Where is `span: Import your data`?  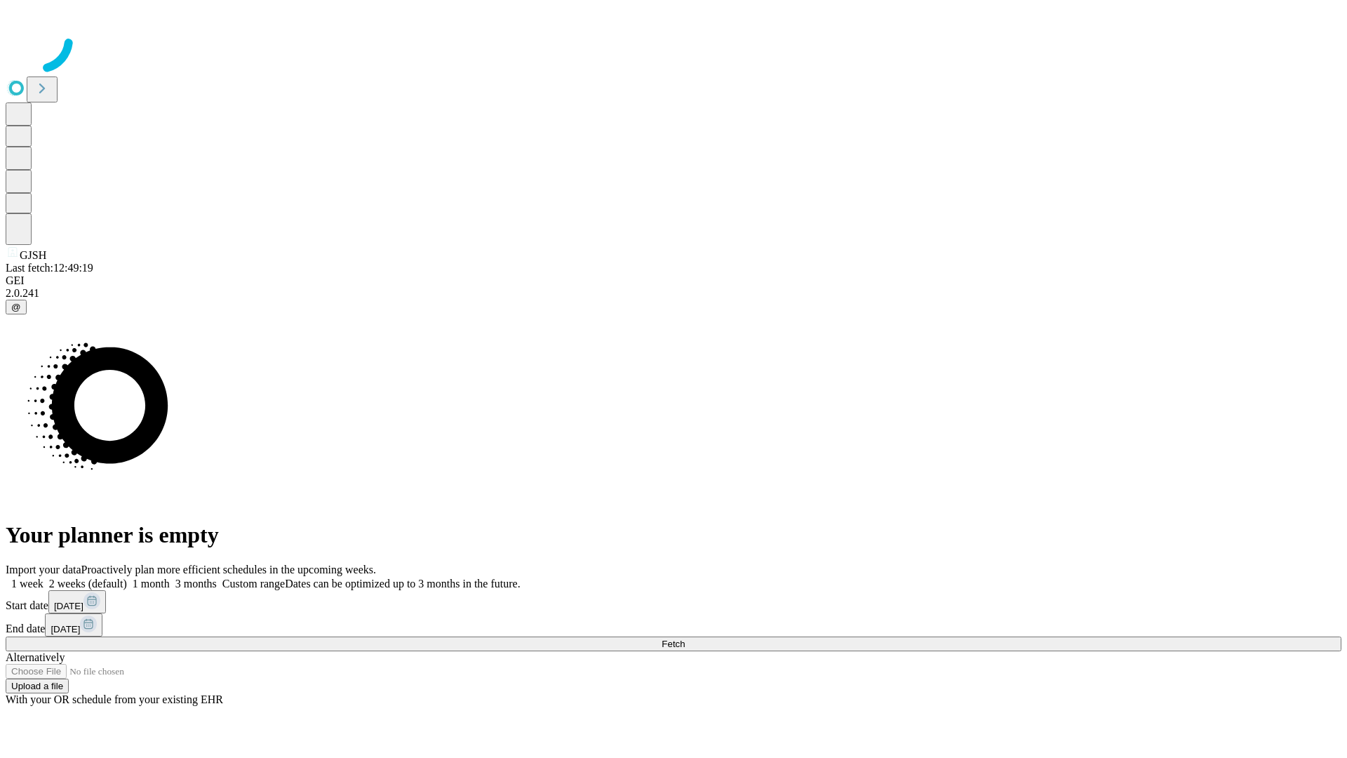
span: Import your data is located at coordinates (44, 569).